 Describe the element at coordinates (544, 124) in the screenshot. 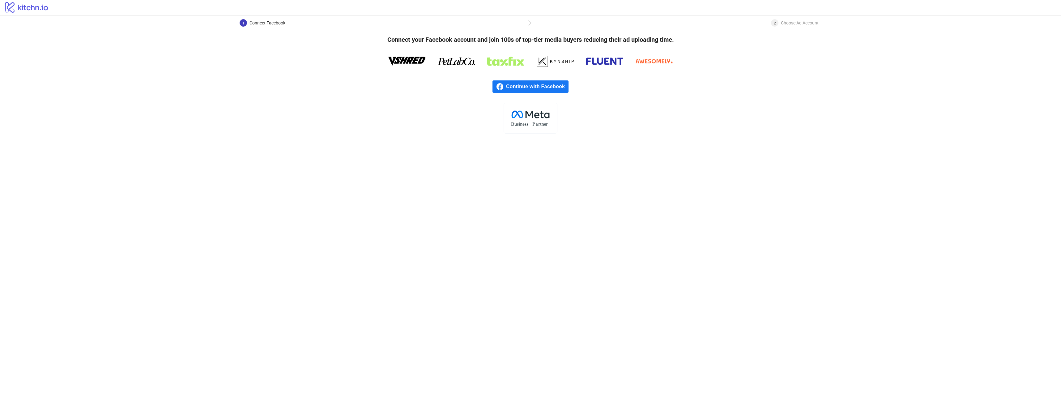

I see `tspan: tner` at that location.